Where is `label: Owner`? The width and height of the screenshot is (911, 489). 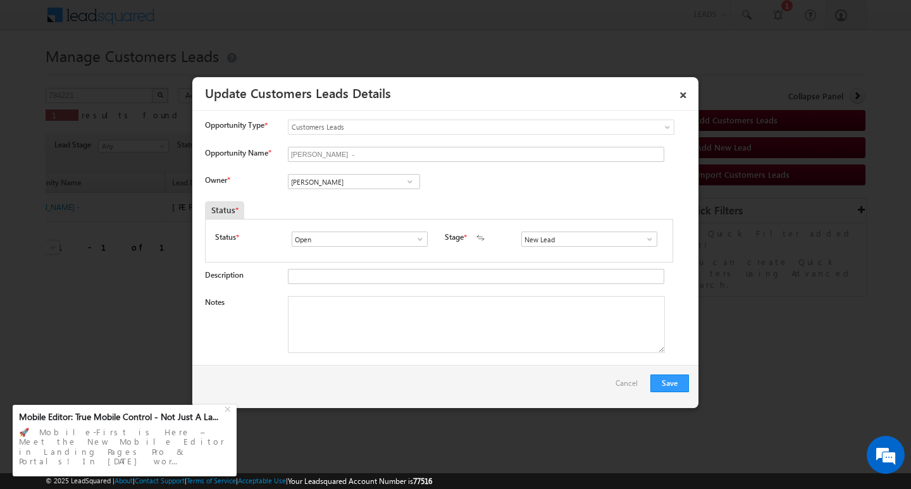 label: Owner is located at coordinates (217, 180).